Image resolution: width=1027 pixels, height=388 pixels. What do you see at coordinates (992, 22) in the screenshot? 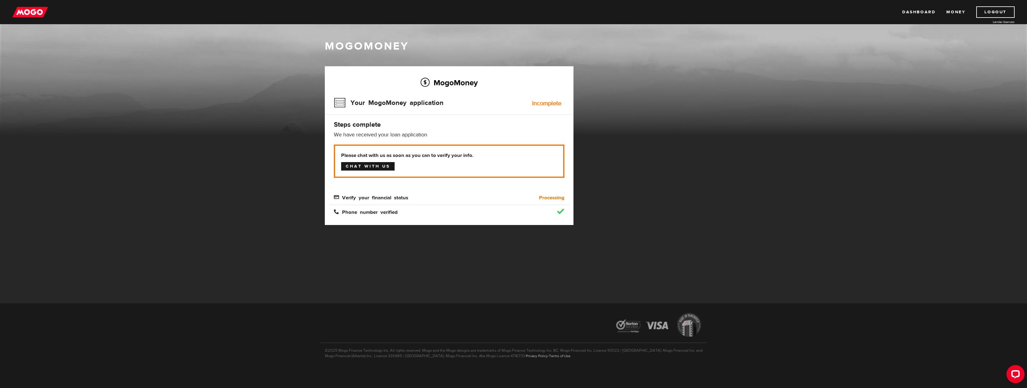
I see `a: Lender licences` at bounding box center [992, 22].